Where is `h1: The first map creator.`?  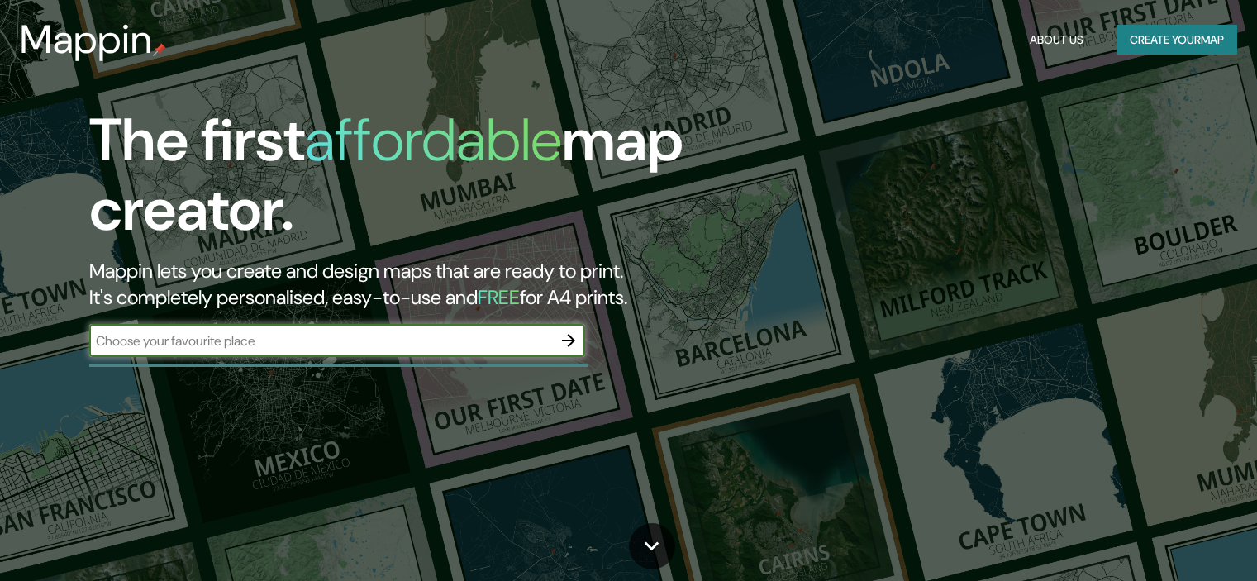 h1: The first map creator. is located at coordinates (403, 182).